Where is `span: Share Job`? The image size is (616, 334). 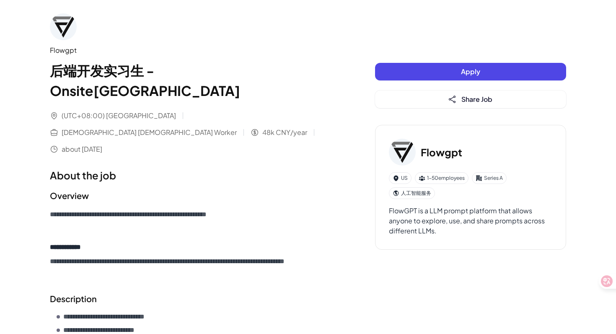
span: Share Job is located at coordinates (477, 99).